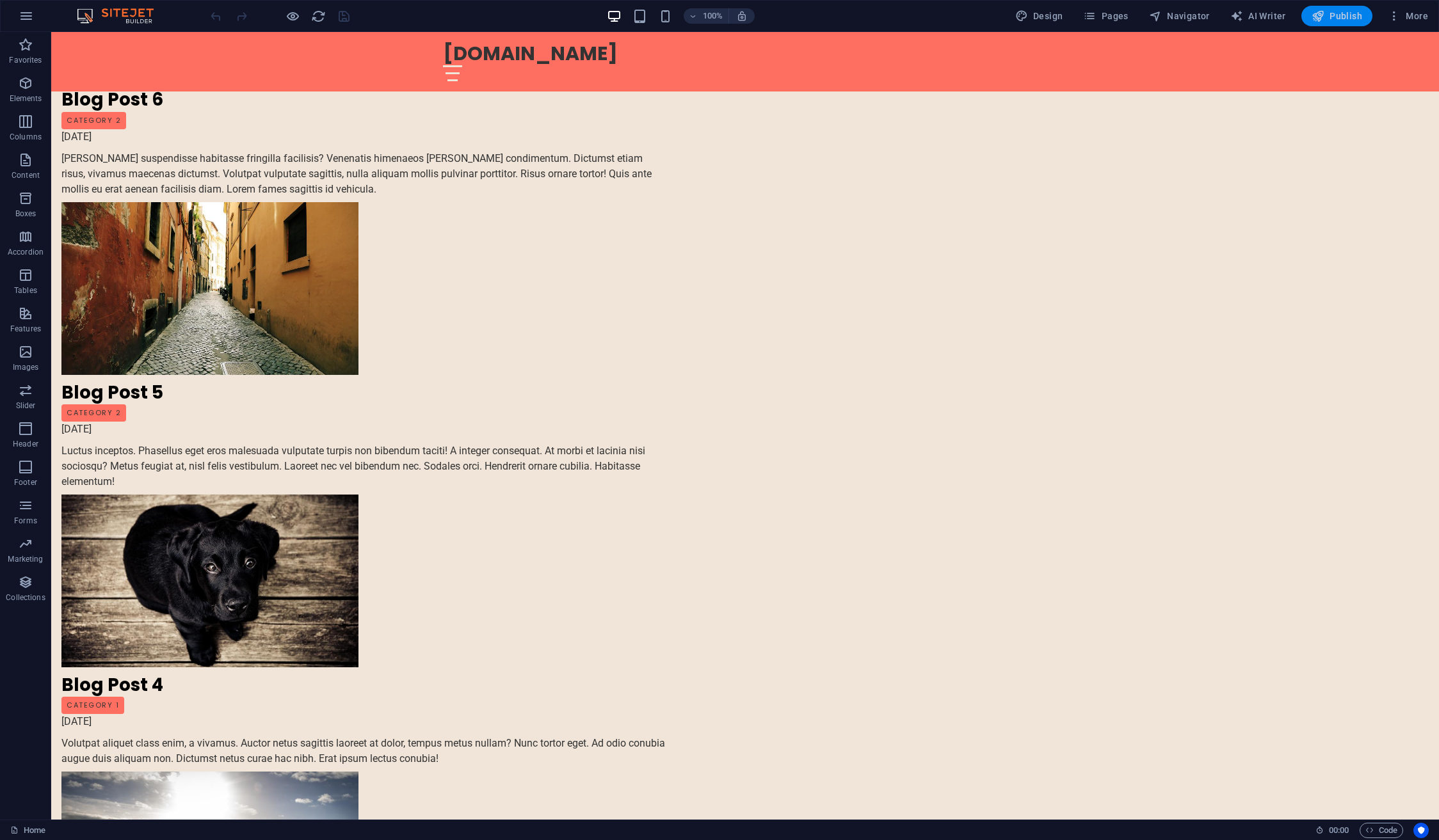 The height and width of the screenshot is (840, 1439). What do you see at coordinates (1336, 16) in the screenshot?
I see `button: Publish` at bounding box center [1336, 16].